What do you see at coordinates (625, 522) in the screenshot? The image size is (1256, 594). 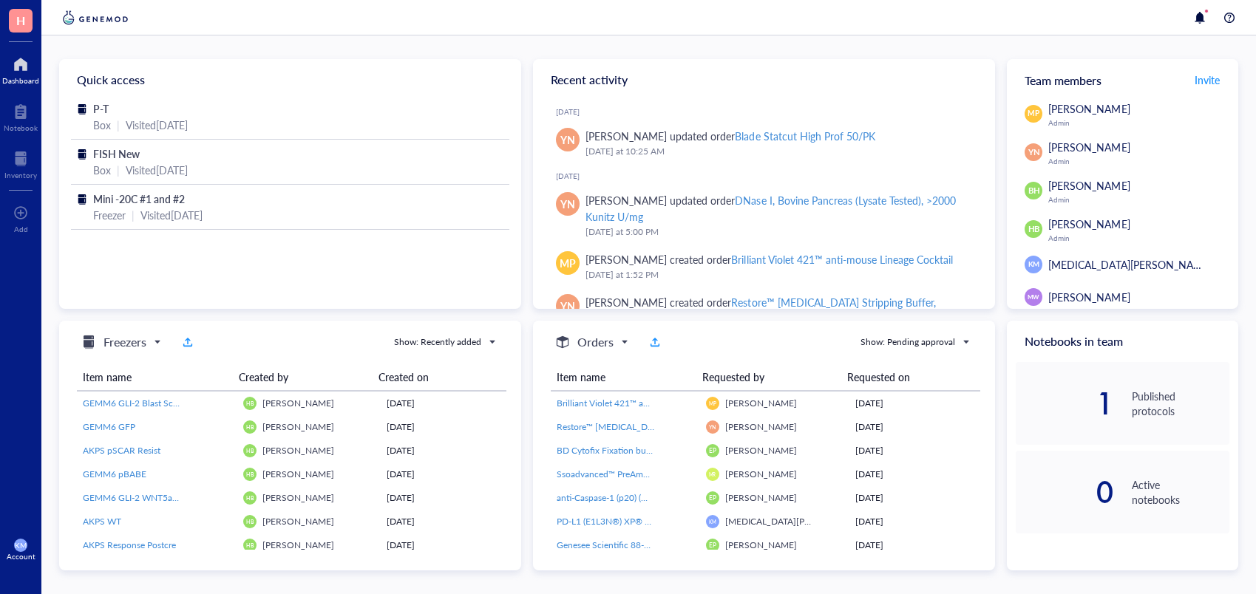 I see `a: PD-L1 (E1L3N®) XP® Rabbit mAb #13684` at bounding box center [625, 522].